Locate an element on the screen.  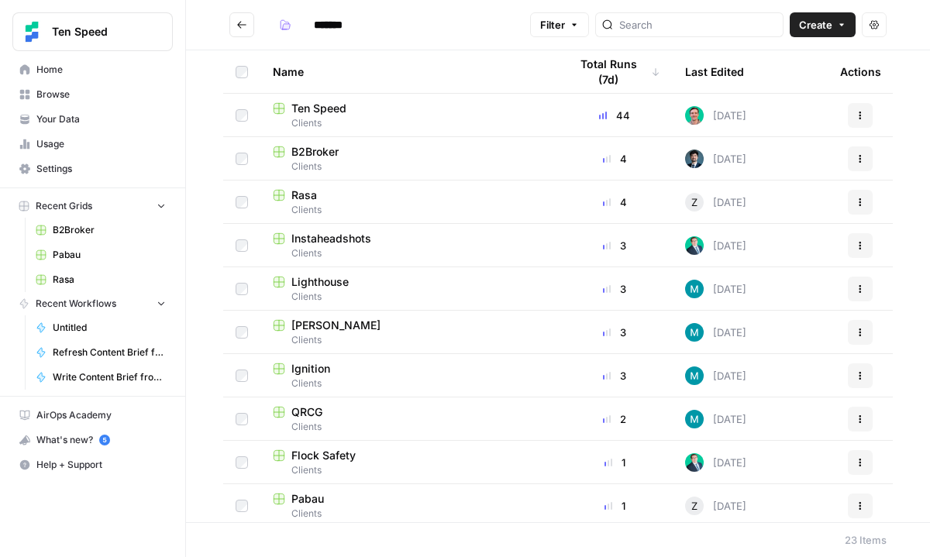
span: Browse is located at coordinates (101, 95).